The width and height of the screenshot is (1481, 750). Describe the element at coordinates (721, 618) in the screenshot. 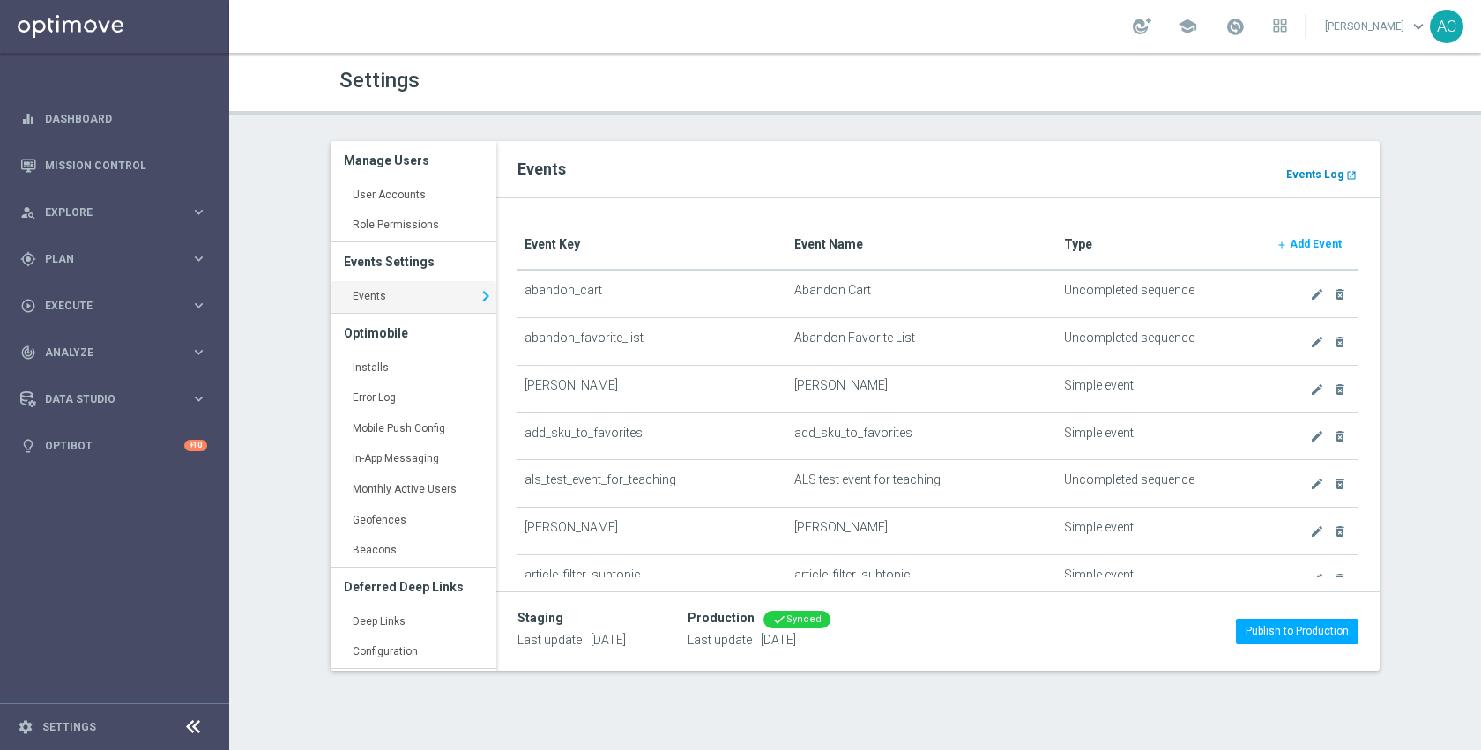

I see `div: Production` at that location.